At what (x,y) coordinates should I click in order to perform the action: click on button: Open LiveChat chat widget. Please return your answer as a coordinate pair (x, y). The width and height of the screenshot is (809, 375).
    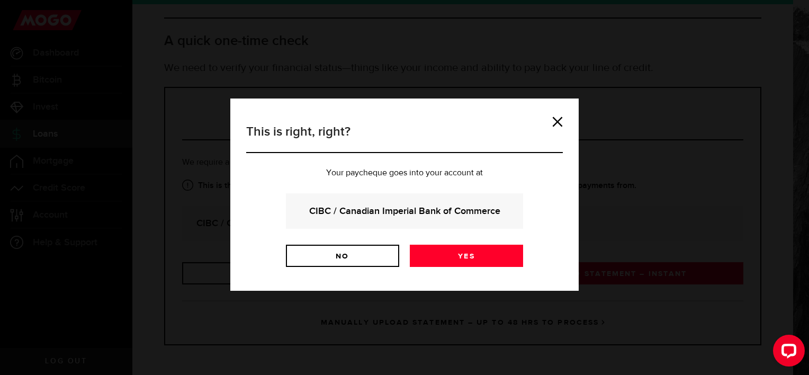
    Looking at the image, I should click on (24, 20).